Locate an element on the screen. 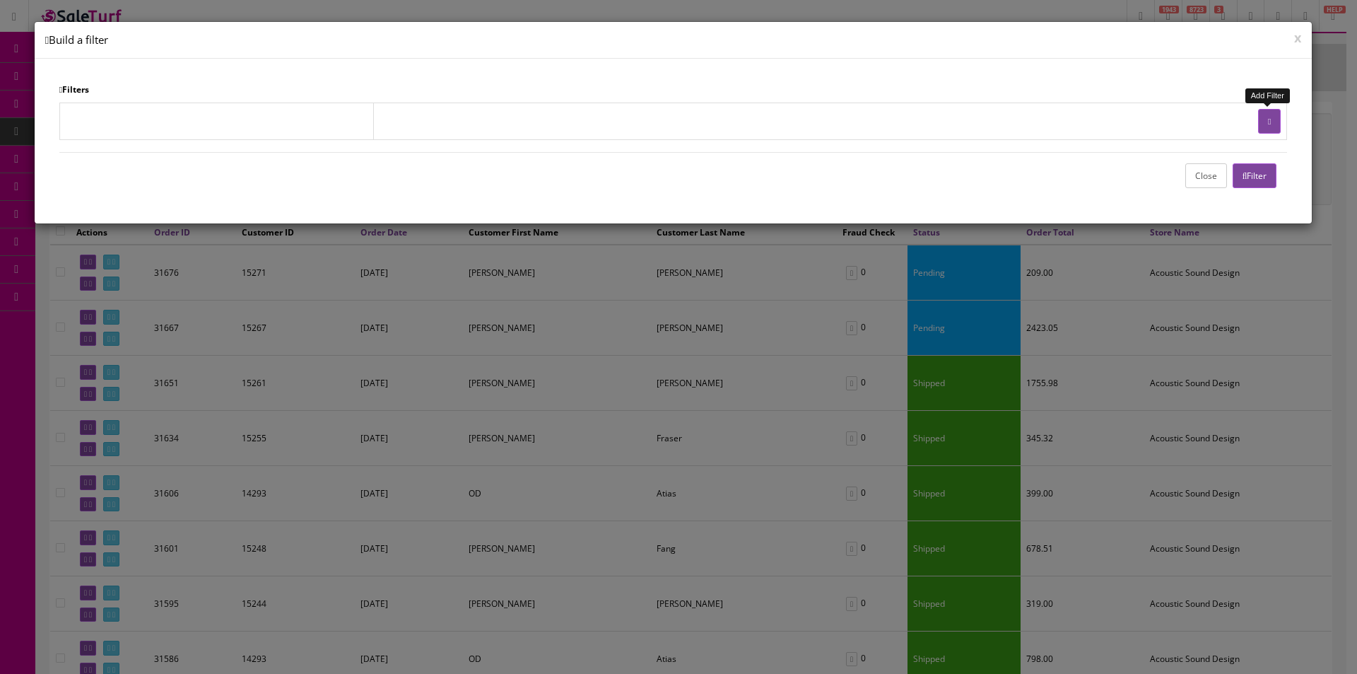  h4: Build a filter is located at coordinates (674, 40).